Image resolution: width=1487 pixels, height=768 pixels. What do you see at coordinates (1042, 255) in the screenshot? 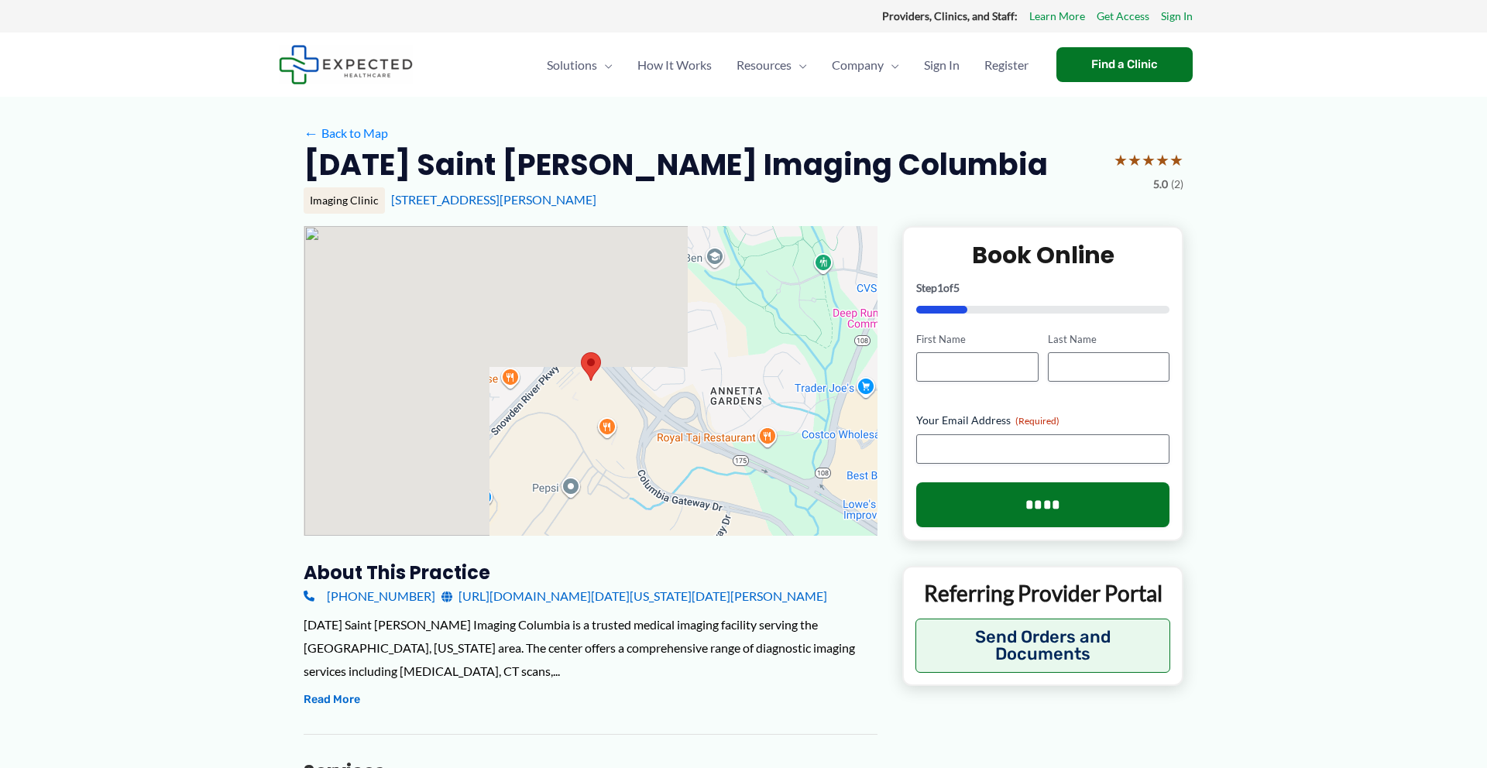
I see `h2: Book Online` at bounding box center [1042, 255].